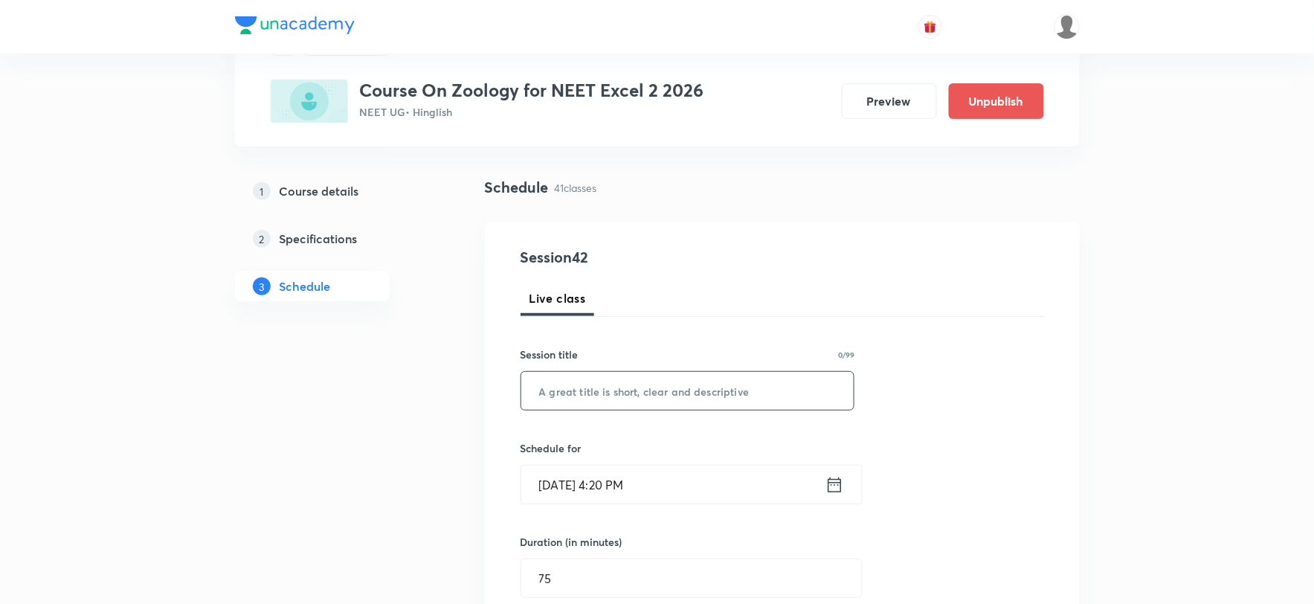 This screenshot has height=604, width=1314. I want to click on button: Preview, so click(890, 101).